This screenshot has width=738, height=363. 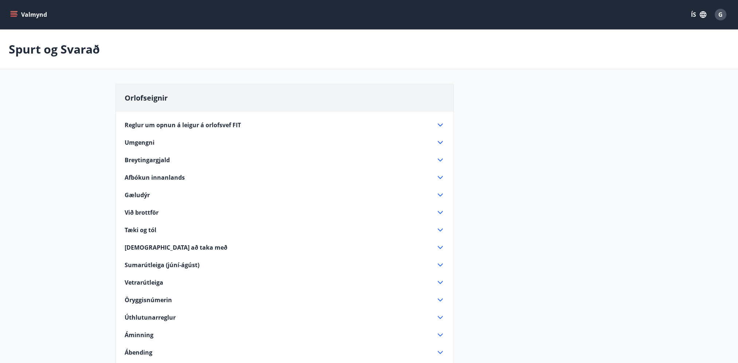 I want to click on div: Úthlutunarreglur, so click(x=285, y=318).